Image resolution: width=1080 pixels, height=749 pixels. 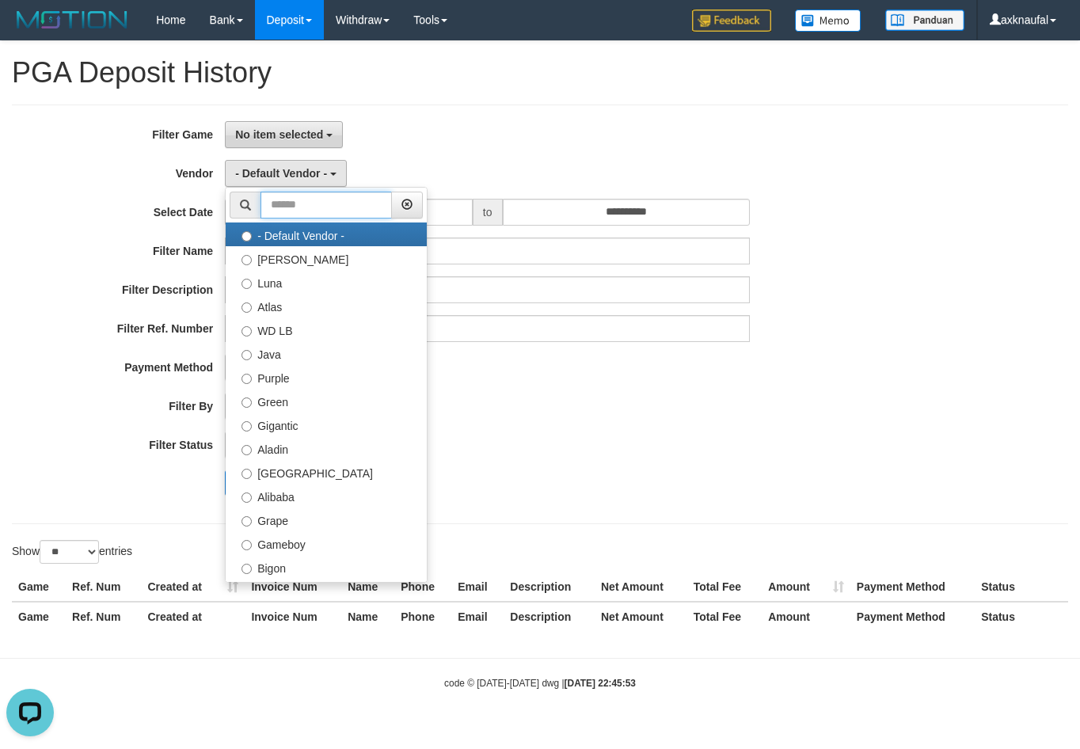 I want to click on label: Gigantic, so click(x=326, y=425).